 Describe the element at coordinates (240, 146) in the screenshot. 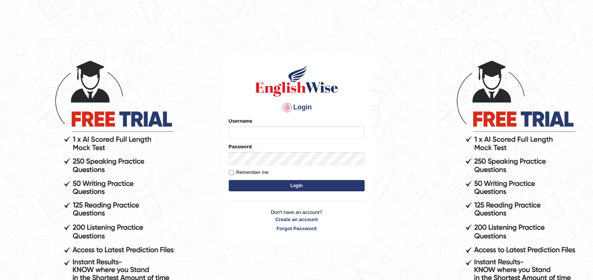

I see `label: Password` at that location.